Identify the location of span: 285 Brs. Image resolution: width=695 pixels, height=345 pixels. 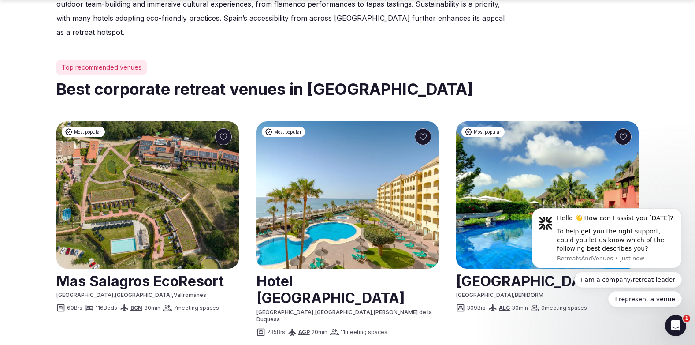
(276, 332).